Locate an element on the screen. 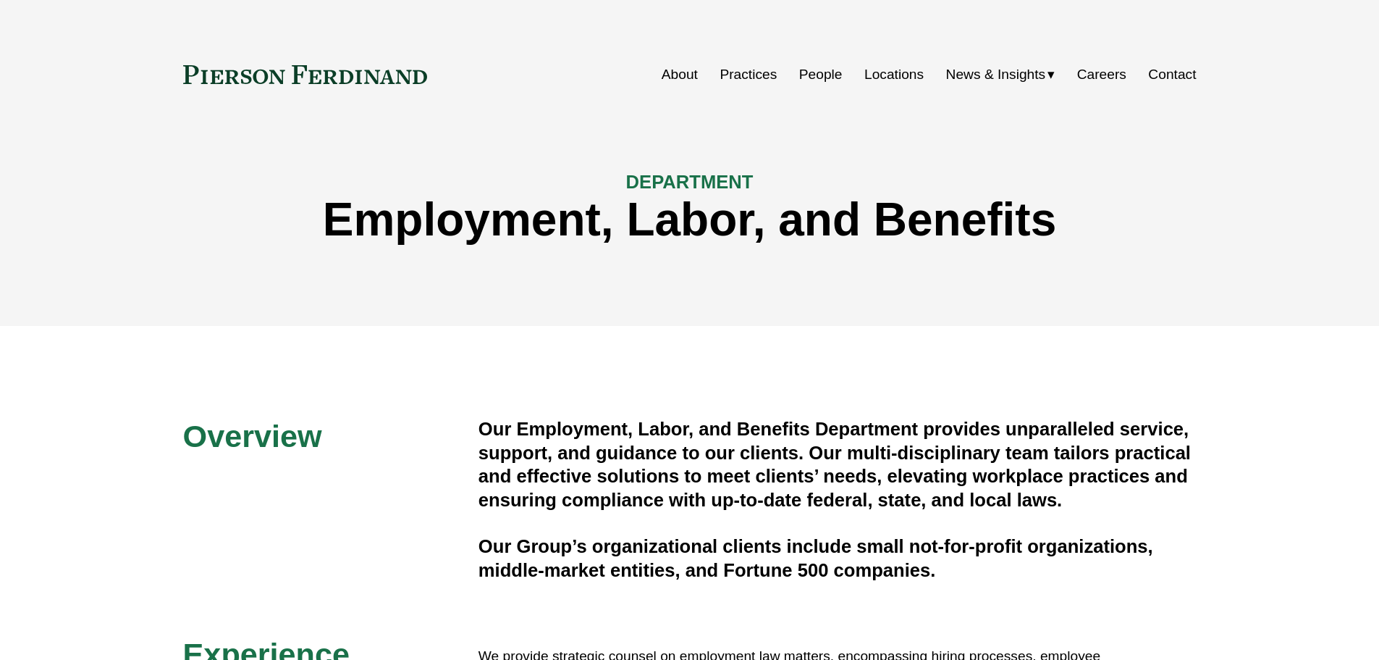 Image resolution: width=1379 pixels, height=660 pixels. span: News & Insights is located at coordinates (996, 75).